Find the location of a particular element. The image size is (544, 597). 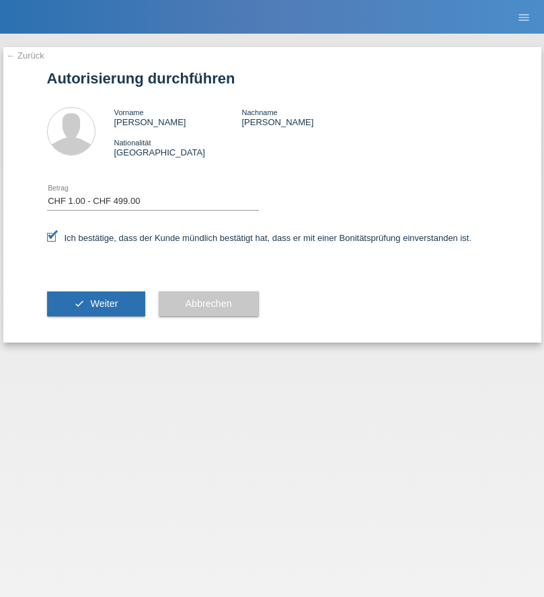

label: Ich bestätige, dass der Kunde mündlich bestätigt hat, dass er mit einer Bonitätsprüfung einversta... is located at coordinates (260, 237).